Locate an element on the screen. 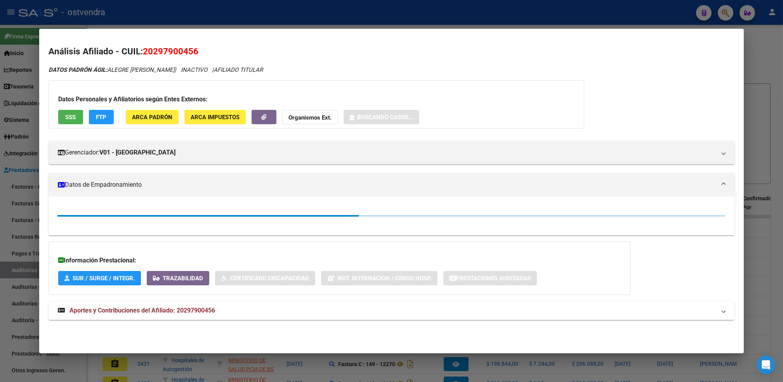 The width and height of the screenshot is (783, 382). mat-panel-title: Gerenciador: is located at coordinates (386, 152).